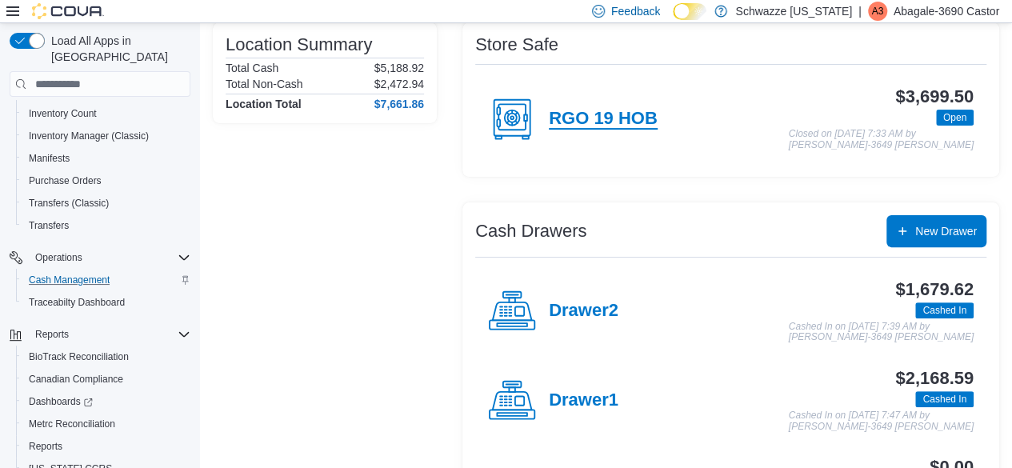  What do you see at coordinates (673, 20) in the screenshot?
I see `span: Dark Mode` at bounding box center [673, 20].